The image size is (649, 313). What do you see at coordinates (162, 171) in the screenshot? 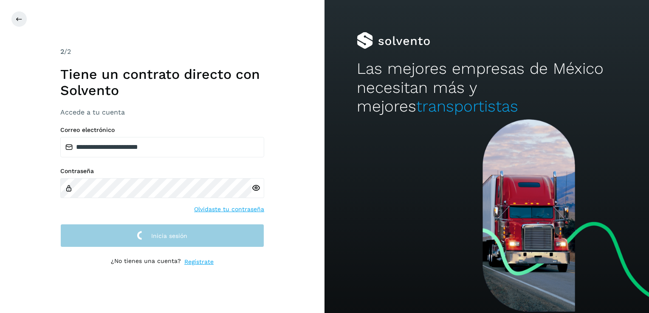
I see `label: Contraseña` at bounding box center [162, 171].